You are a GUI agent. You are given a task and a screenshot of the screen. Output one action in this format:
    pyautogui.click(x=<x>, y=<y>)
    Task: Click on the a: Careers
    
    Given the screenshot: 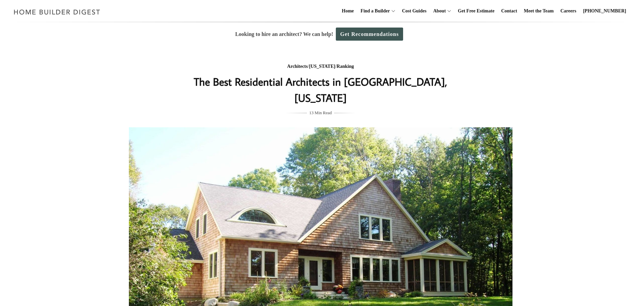 What is the action you would take?
    pyautogui.click(x=568, y=11)
    